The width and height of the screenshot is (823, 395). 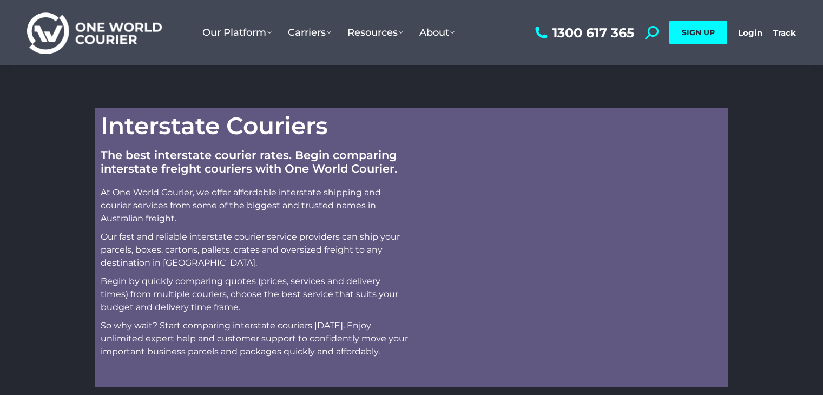 What do you see at coordinates (254, 125) in the screenshot?
I see `h2: Interstate Couriers` at bounding box center [254, 125].